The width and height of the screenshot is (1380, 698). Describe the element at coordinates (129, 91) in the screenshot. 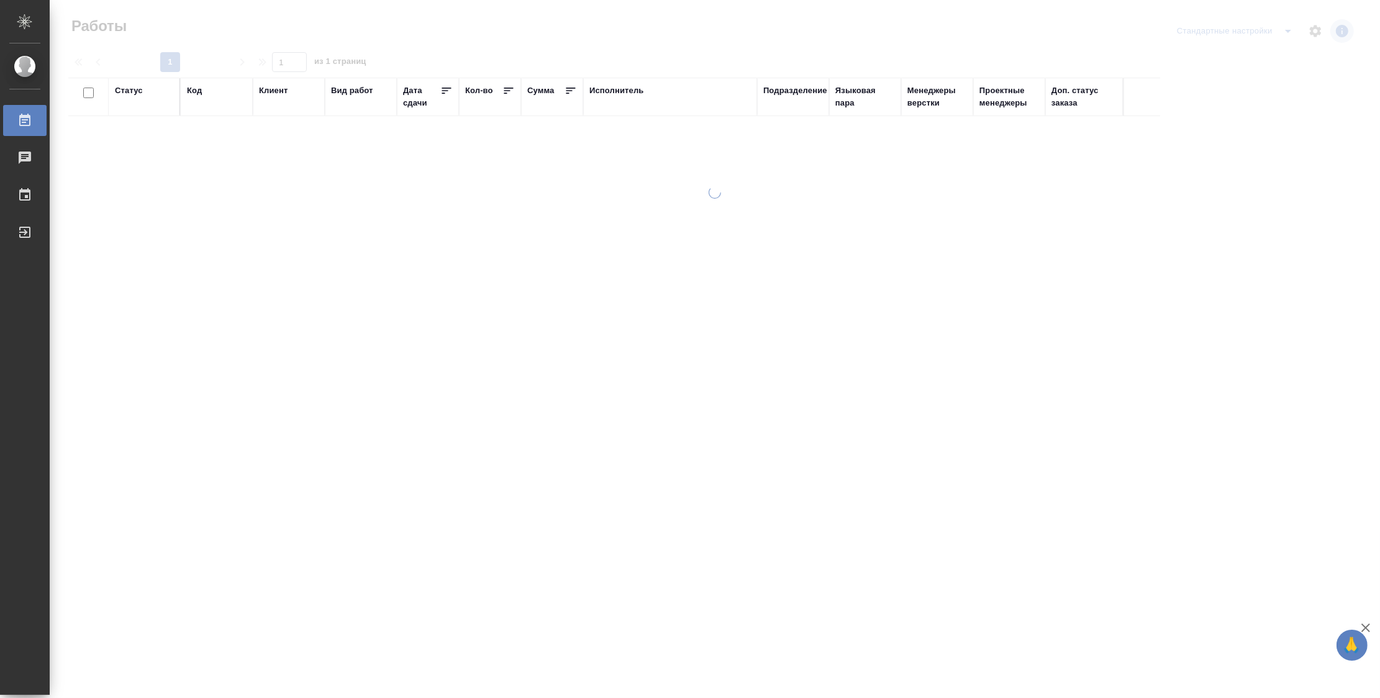

I see `div: Статус` at that location.